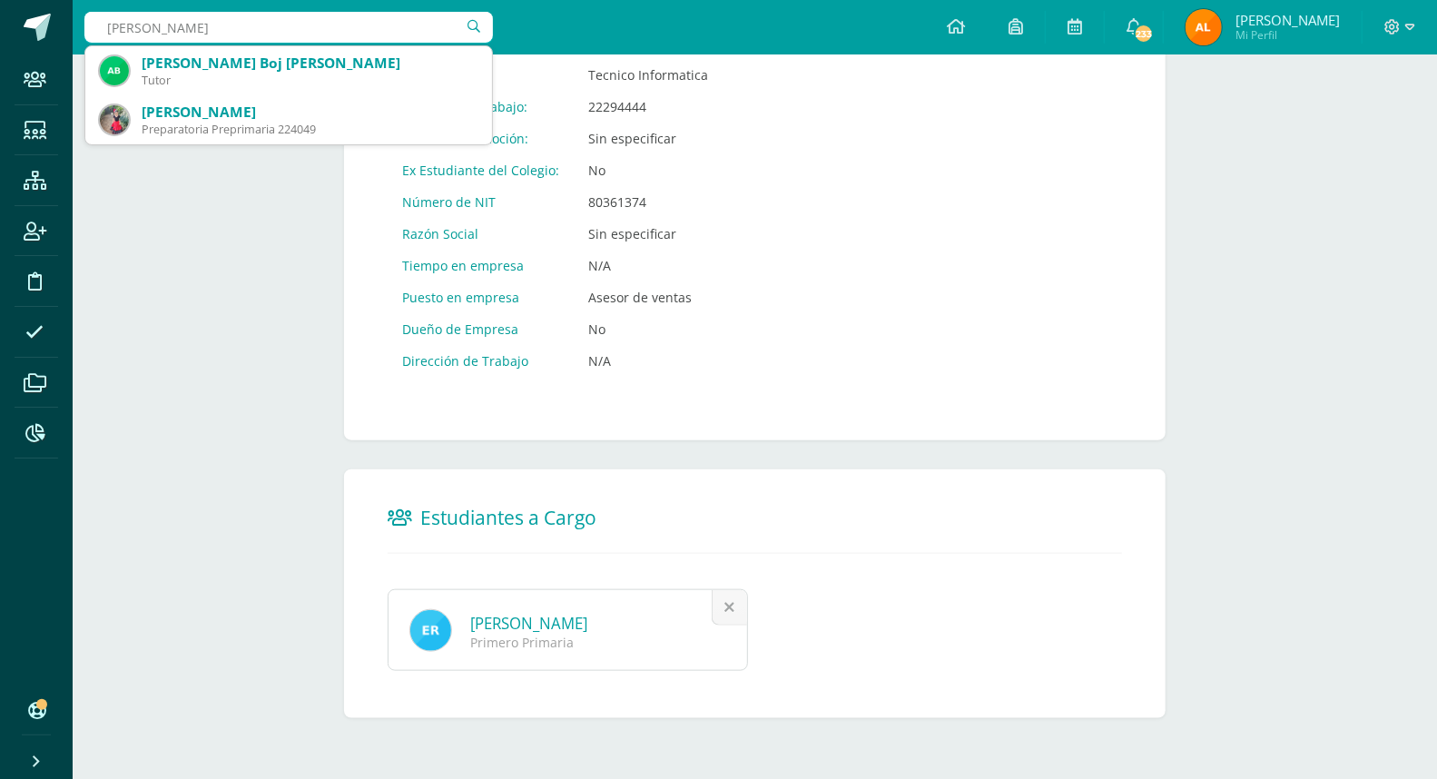 The width and height of the screenshot is (1437, 779). Describe the element at coordinates (593, 642) in the screenshot. I see `div: Primero Primaria` at that location.